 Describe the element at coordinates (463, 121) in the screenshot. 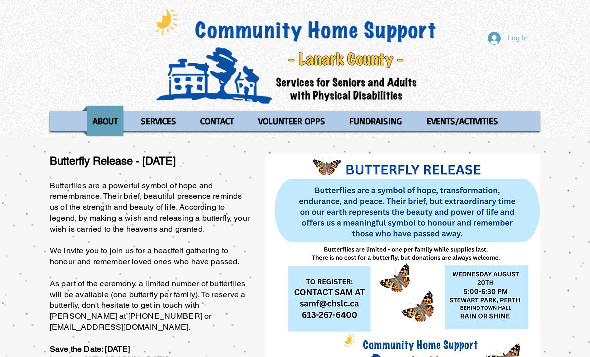

I see `p: EVENTS/ACTIVITIES` at that location.